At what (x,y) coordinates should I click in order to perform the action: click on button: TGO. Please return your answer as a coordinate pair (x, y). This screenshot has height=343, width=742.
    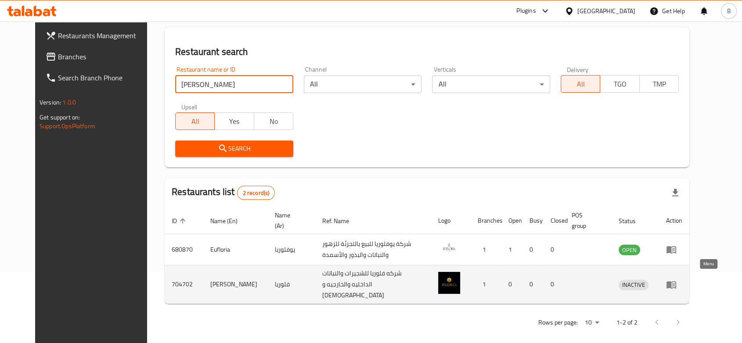
    Looking at the image, I should click on (620, 84).